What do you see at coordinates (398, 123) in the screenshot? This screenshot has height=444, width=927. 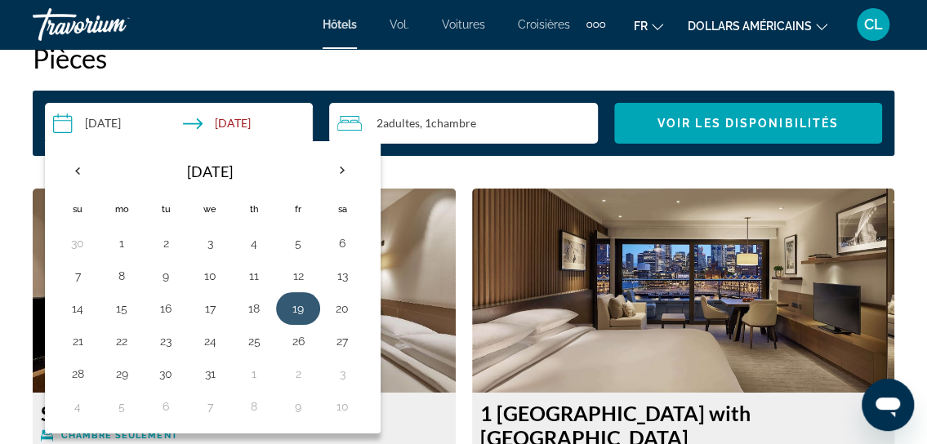 I see `span: 2` at bounding box center [398, 123].